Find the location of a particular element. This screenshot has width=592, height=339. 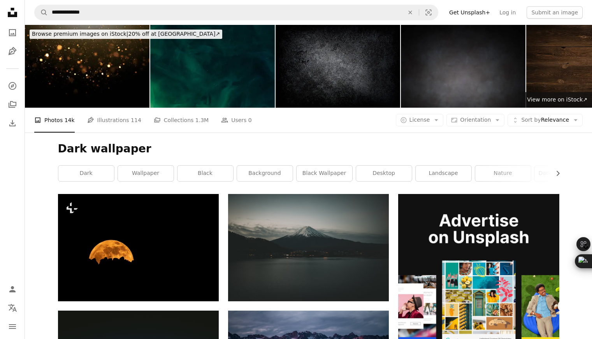

a: black is located at coordinates (205, 174).